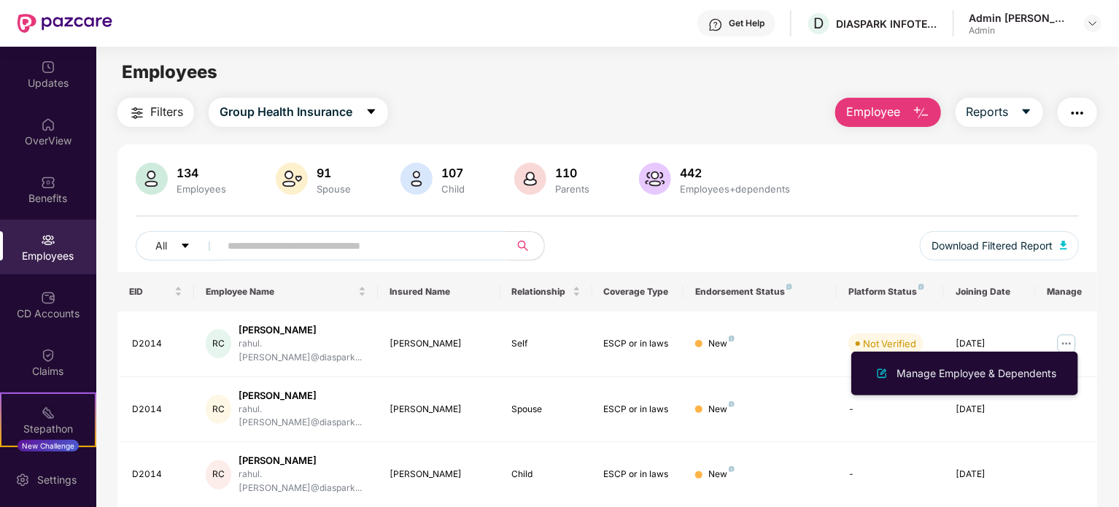 The height and width of the screenshot is (507, 1119). Describe the element at coordinates (1066, 292) in the screenshot. I see `th: Manage` at that location.